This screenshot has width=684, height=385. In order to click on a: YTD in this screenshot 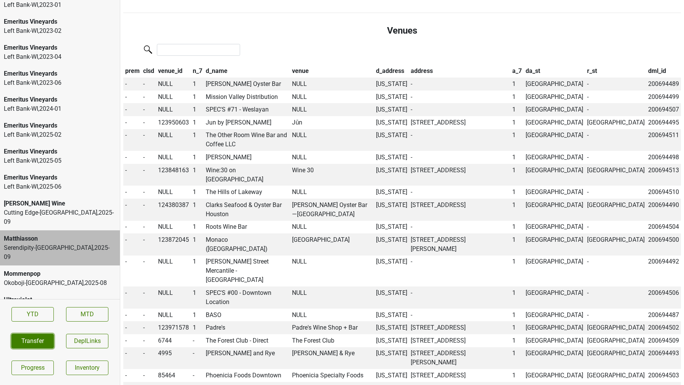, I will do `click(32, 314)`.